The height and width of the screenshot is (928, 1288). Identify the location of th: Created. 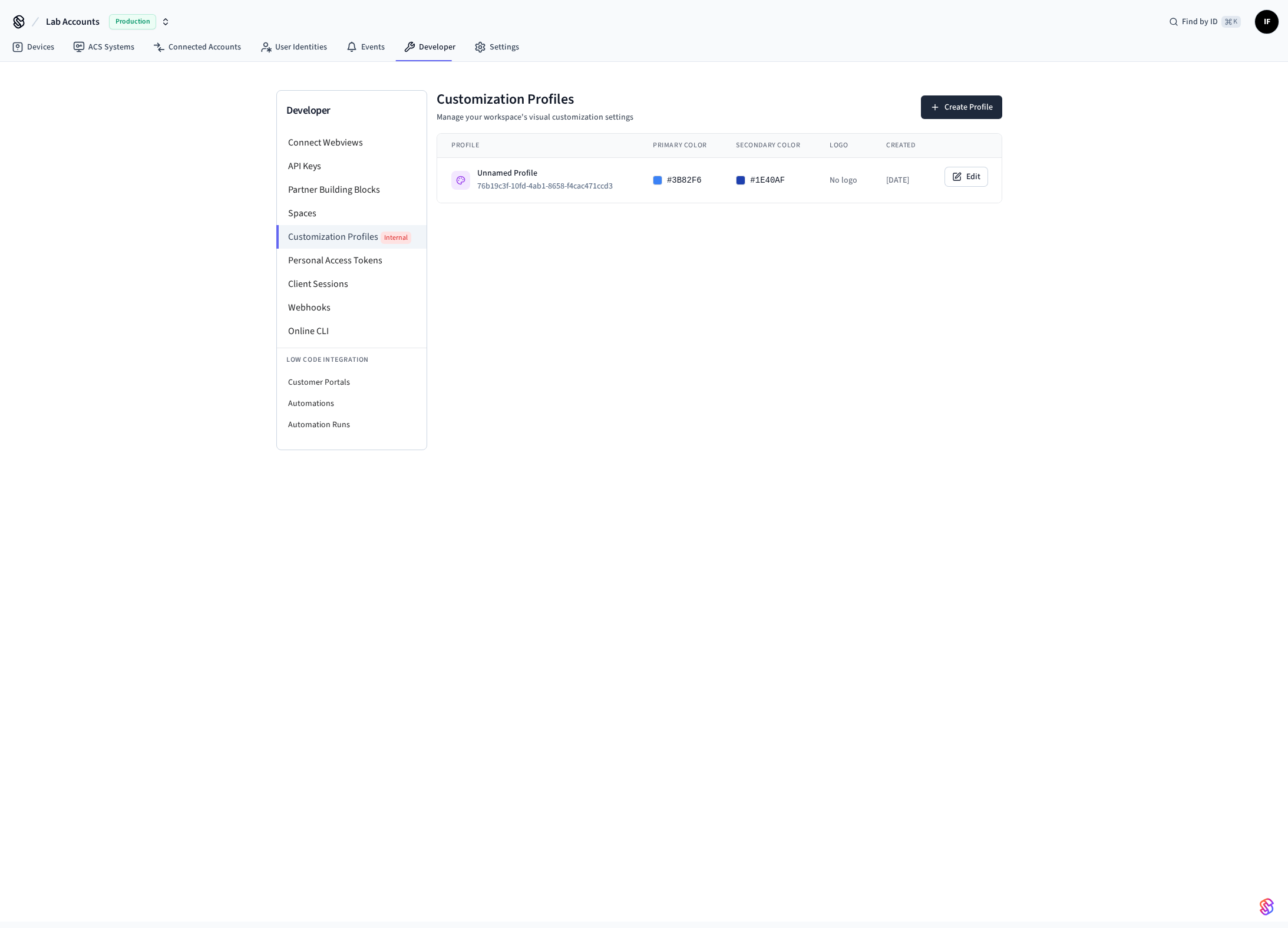
(900, 145).